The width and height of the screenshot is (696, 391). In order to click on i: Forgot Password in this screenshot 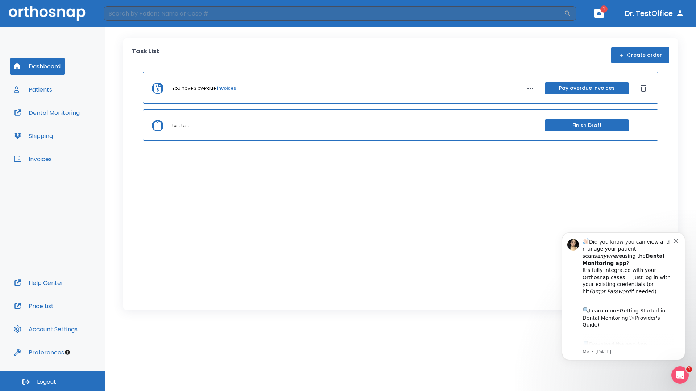, I will do `click(59, 70)`.